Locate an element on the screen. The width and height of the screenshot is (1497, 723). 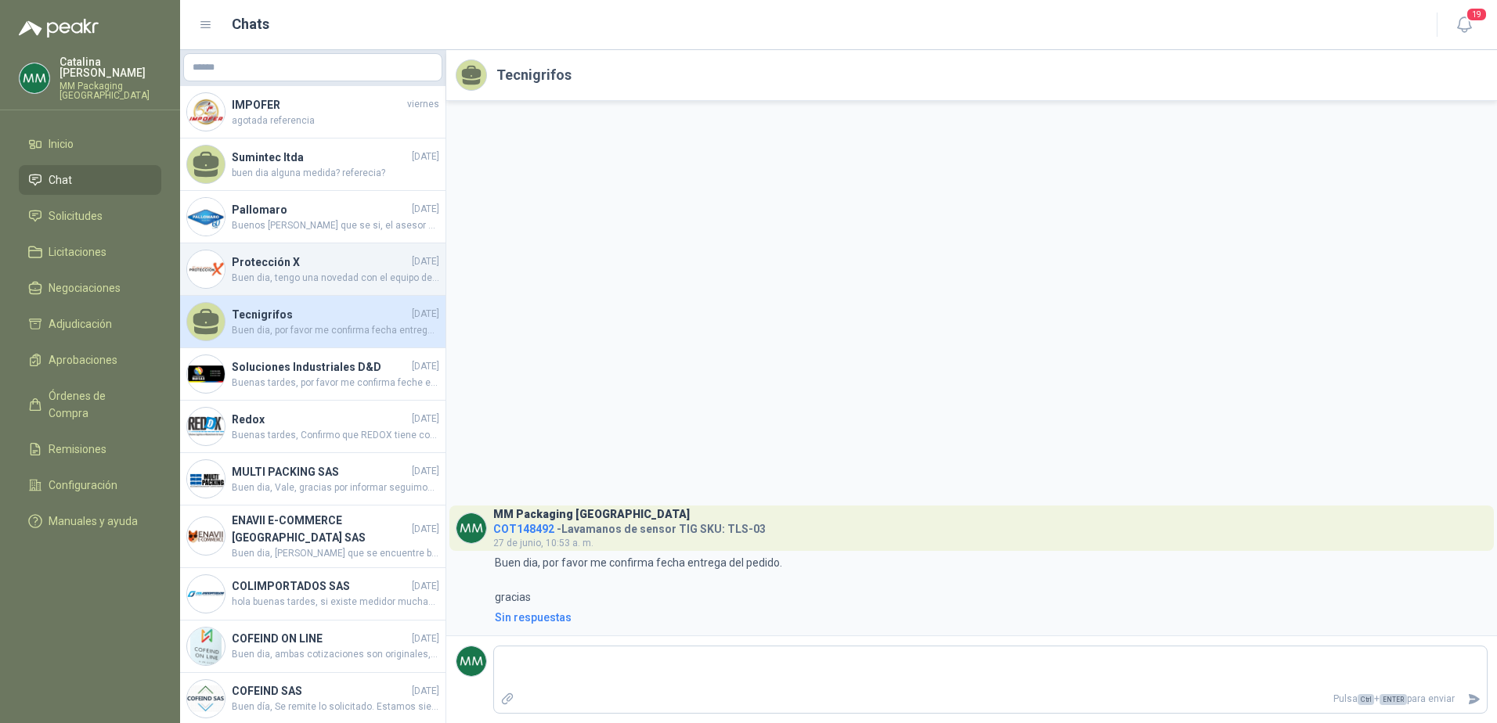
h1: Chats is located at coordinates (250, 24).